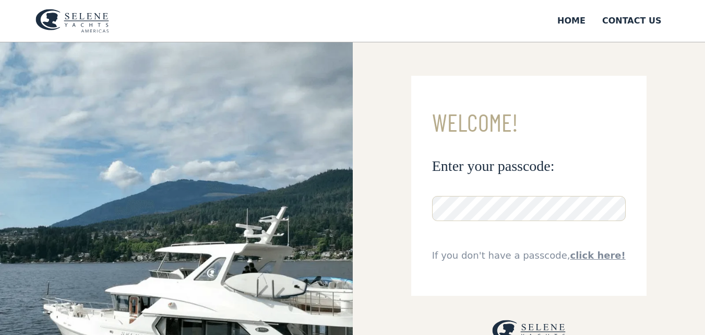 The image size is (705, 335). What do you see at coordinates (529, 165) in the screenshot?
I see `h3: Enter your passcode:` at bounding box center [529, 165].